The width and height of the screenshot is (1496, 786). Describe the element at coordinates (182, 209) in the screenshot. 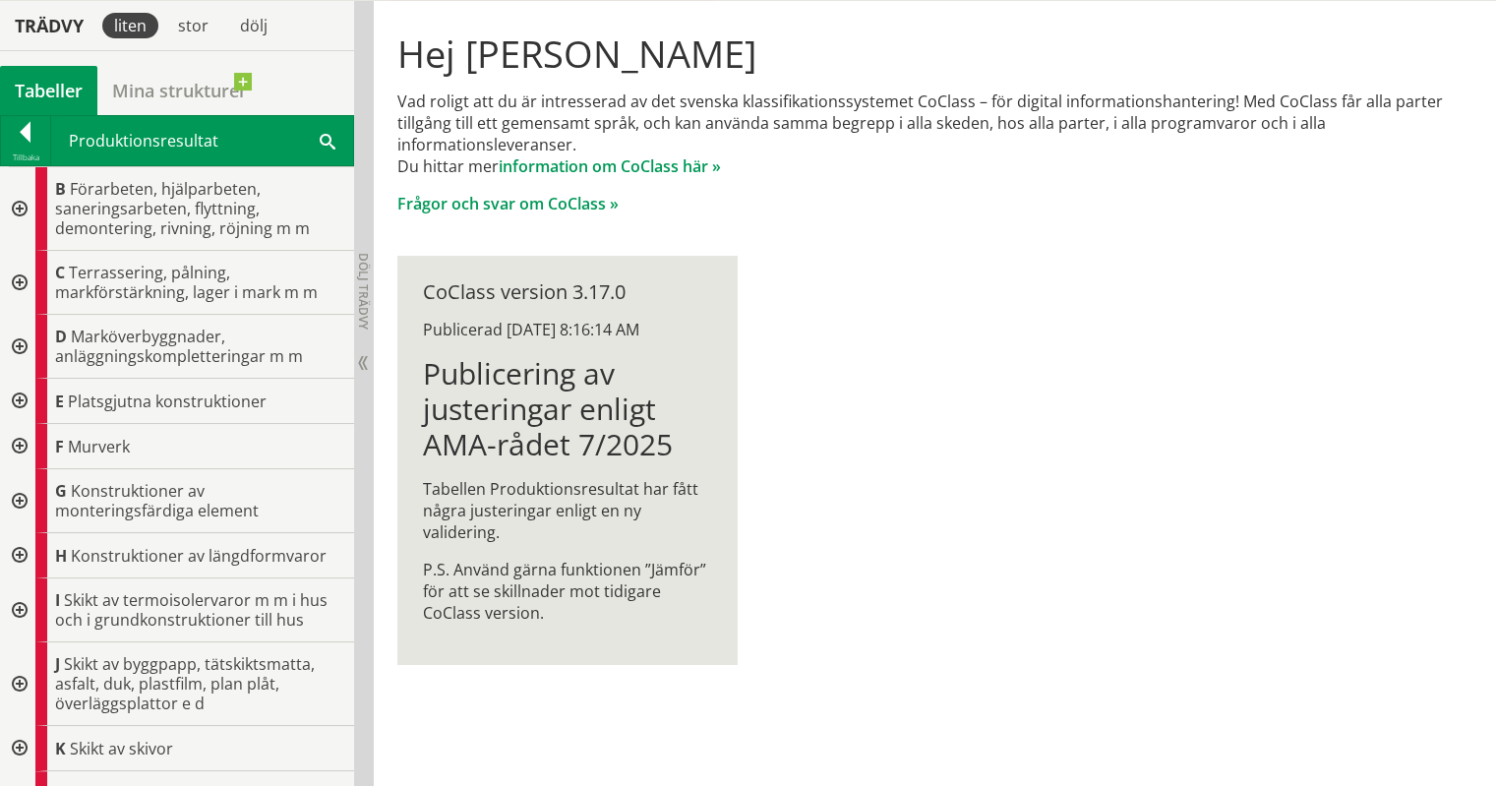

I see `span: Förarbeten, hjälparbeten, saneringsarbeten, flyttning, demontering, rivning, röjning m m` at that location.